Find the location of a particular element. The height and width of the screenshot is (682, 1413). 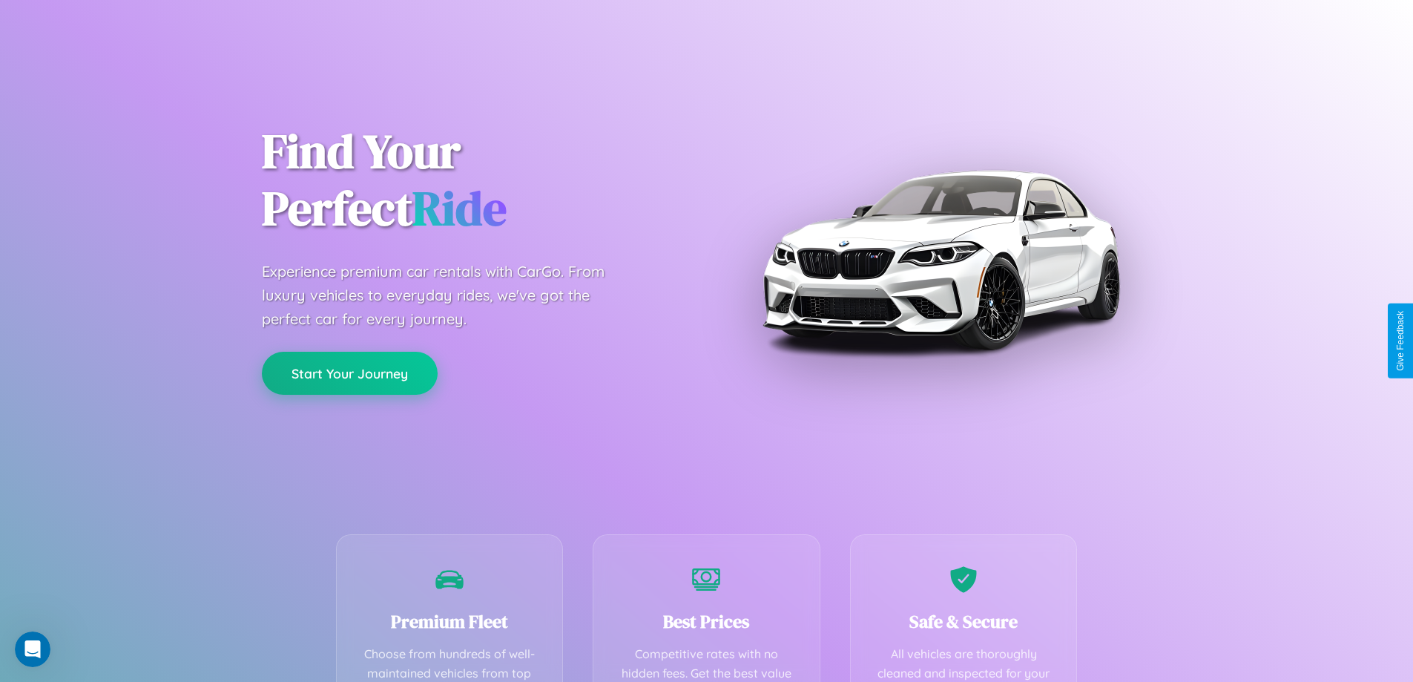

p: Experience premium car rentals with CarGo. From luxury vehicles to everyday rides, we've got the ... is located at coordinates (447, 295).